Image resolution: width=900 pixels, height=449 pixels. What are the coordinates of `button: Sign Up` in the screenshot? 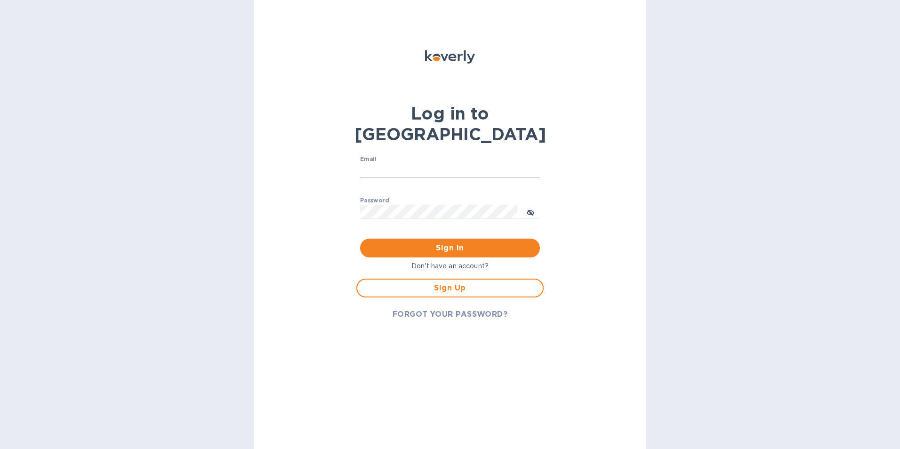 It's located at (450, 288).